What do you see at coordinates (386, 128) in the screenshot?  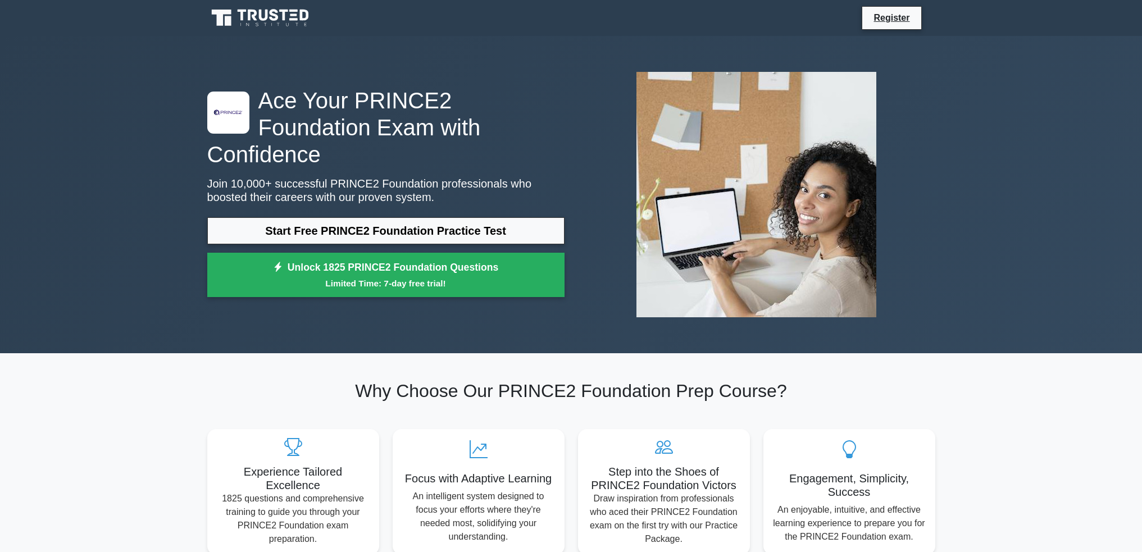 I see `h1: Ace Your PRINCE2 Foundation Exam with Confidence` at bounding box center [386, 128].